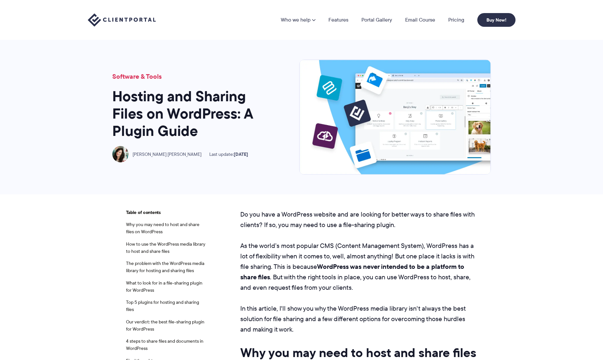  Describe the element at coordinates (165, 325) in the screenshot. I see `a: Our verdict: the best file-sharing plugin for WordPress` at that location.